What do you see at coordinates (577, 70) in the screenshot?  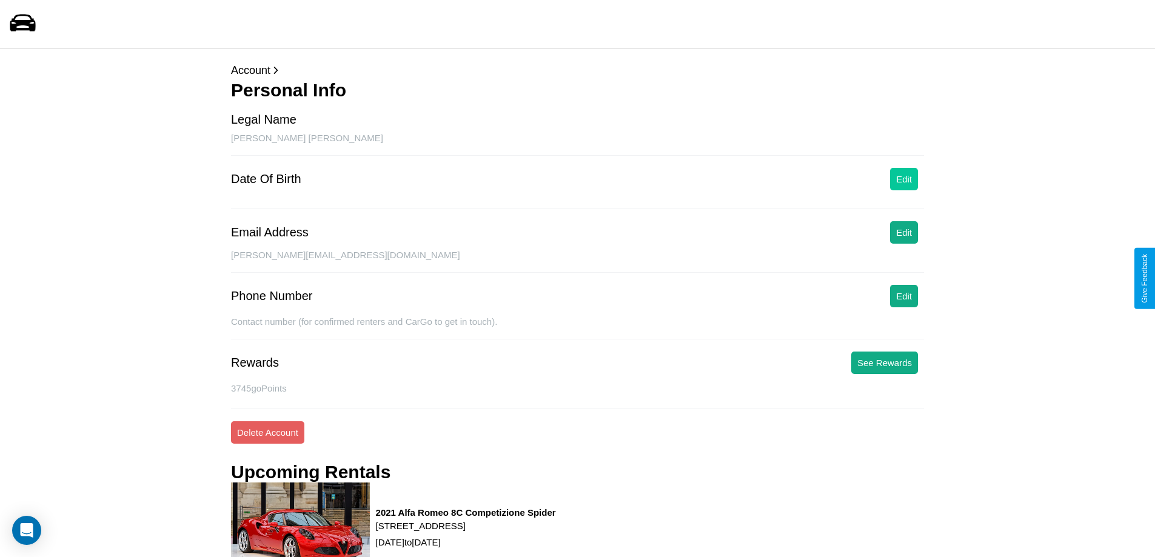 I see `p: Account` at bounding box center [577, 70].